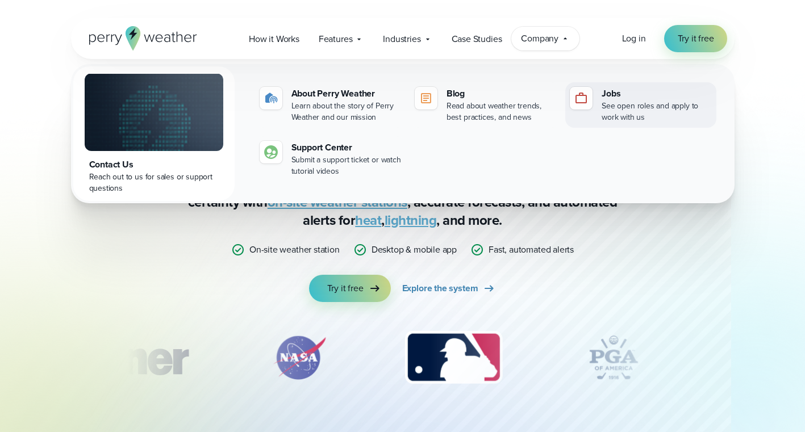 This screenshot has height=432, width=805. I want to click on img: jobs-icon-1.svg, so click(581, 98).